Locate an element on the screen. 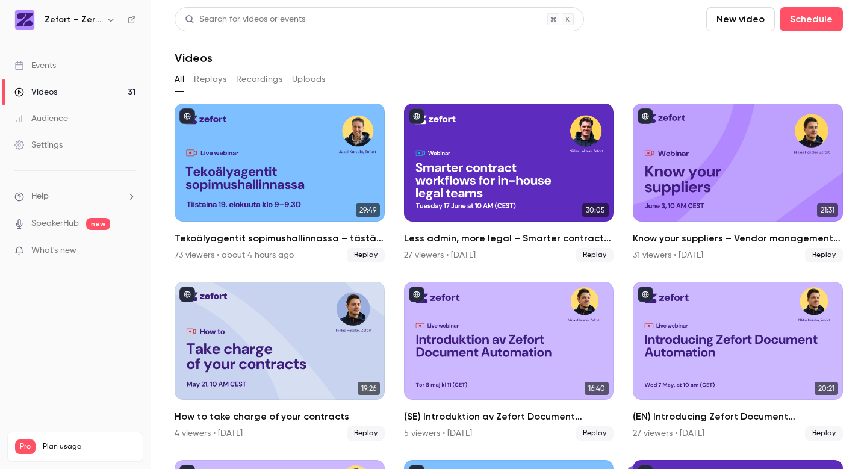 This screenshot has width=867, height=469. img: Zefort – Zero-Effort Contract Management is located at coordinates (25, 20).